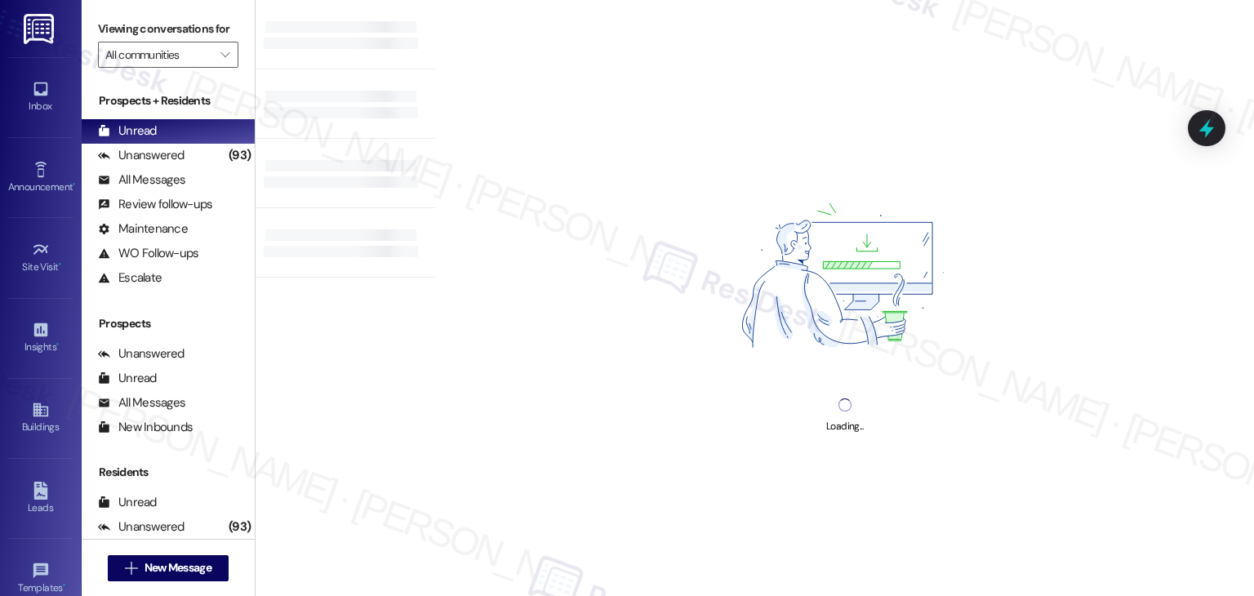 The height and width of the screenshot is (596, 1254). What do you see at coordinates (168, 100) in the screenshot?
I see `div: Prospects + Residents` at bounding box center [168, 100].